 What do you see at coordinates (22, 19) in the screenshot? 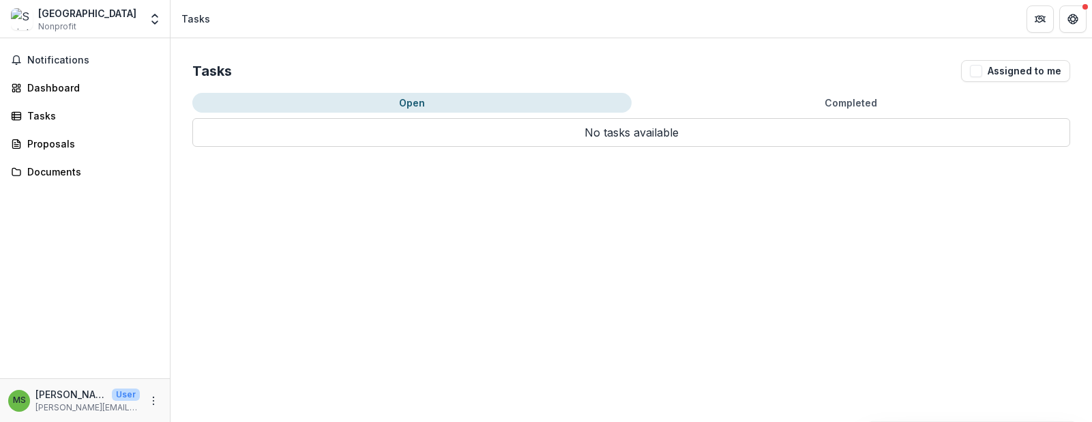
I see `img: Saint Louis University` at bounding box center [22, 19].